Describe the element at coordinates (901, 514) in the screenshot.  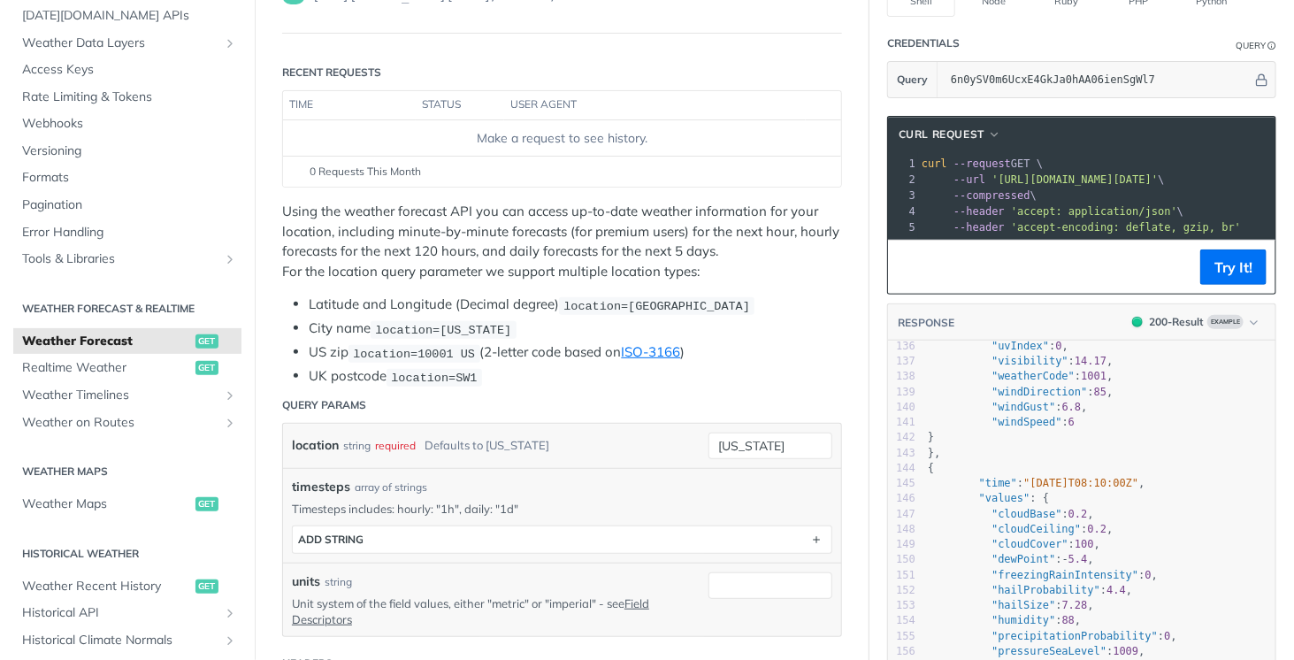
I see `div: 147` at that location.